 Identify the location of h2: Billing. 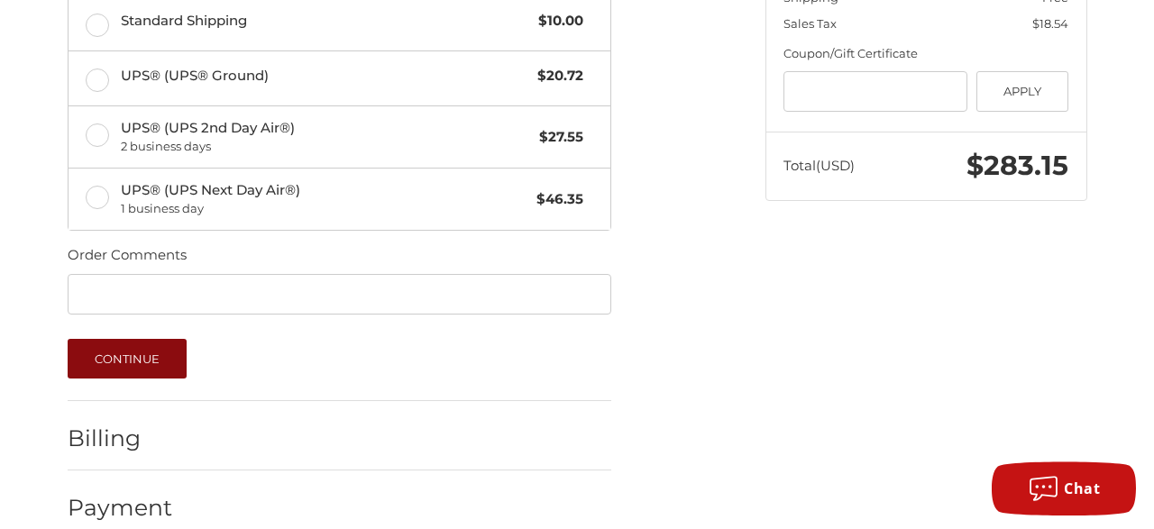
(120, 438).